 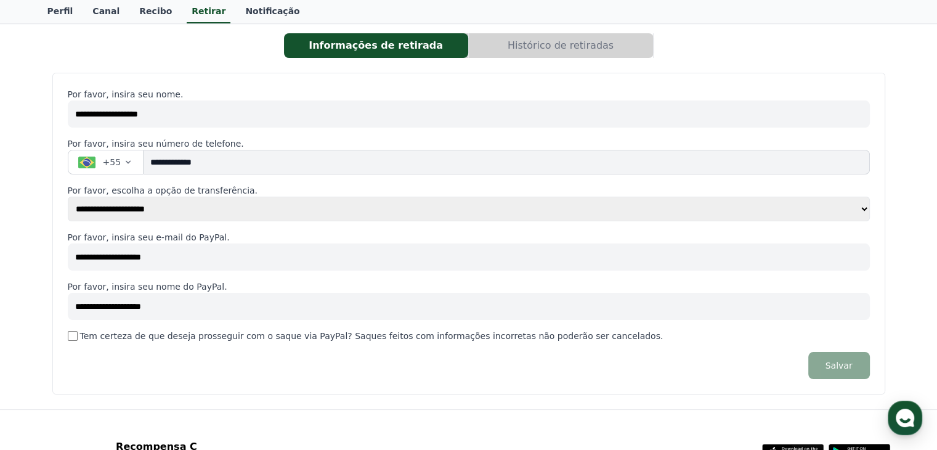 What do you see at coordinates (112, 162) in the screenshot?
I see `font: +55` at bounding box center [112, 162].